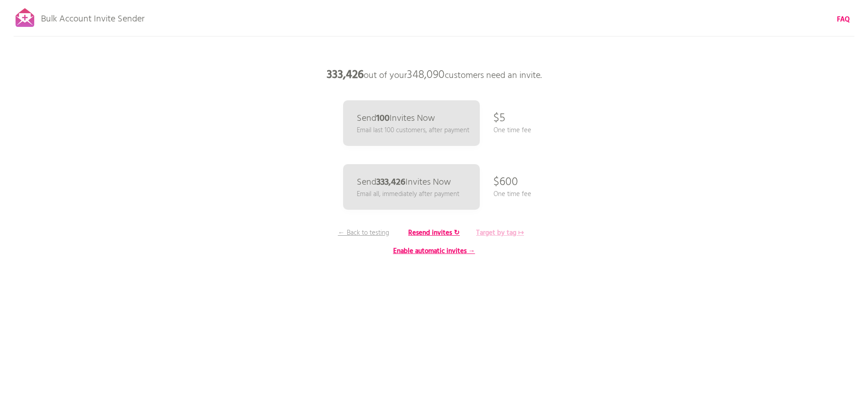  I want to click on p: Bulk Account Invite Sender, so click(92, 17).